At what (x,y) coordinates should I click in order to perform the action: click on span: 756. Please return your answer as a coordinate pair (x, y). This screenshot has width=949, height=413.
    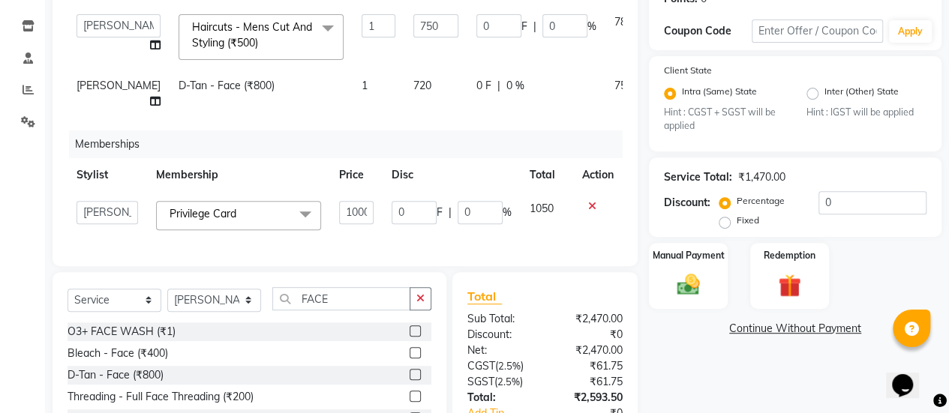
    Looking at the image, I should click on (623, 85).